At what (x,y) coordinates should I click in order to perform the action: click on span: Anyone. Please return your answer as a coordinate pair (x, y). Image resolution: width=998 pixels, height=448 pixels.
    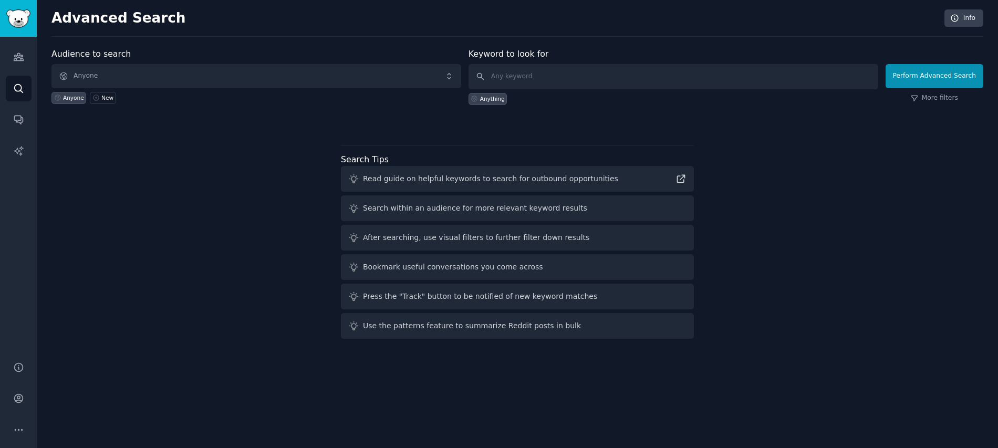
    Looking at the image, I should click on (256, 76).